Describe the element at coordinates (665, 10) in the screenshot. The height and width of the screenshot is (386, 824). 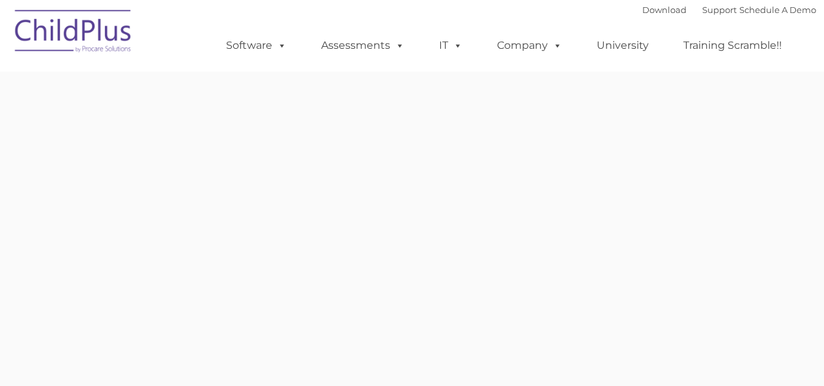
I see `a: Download` at that location.